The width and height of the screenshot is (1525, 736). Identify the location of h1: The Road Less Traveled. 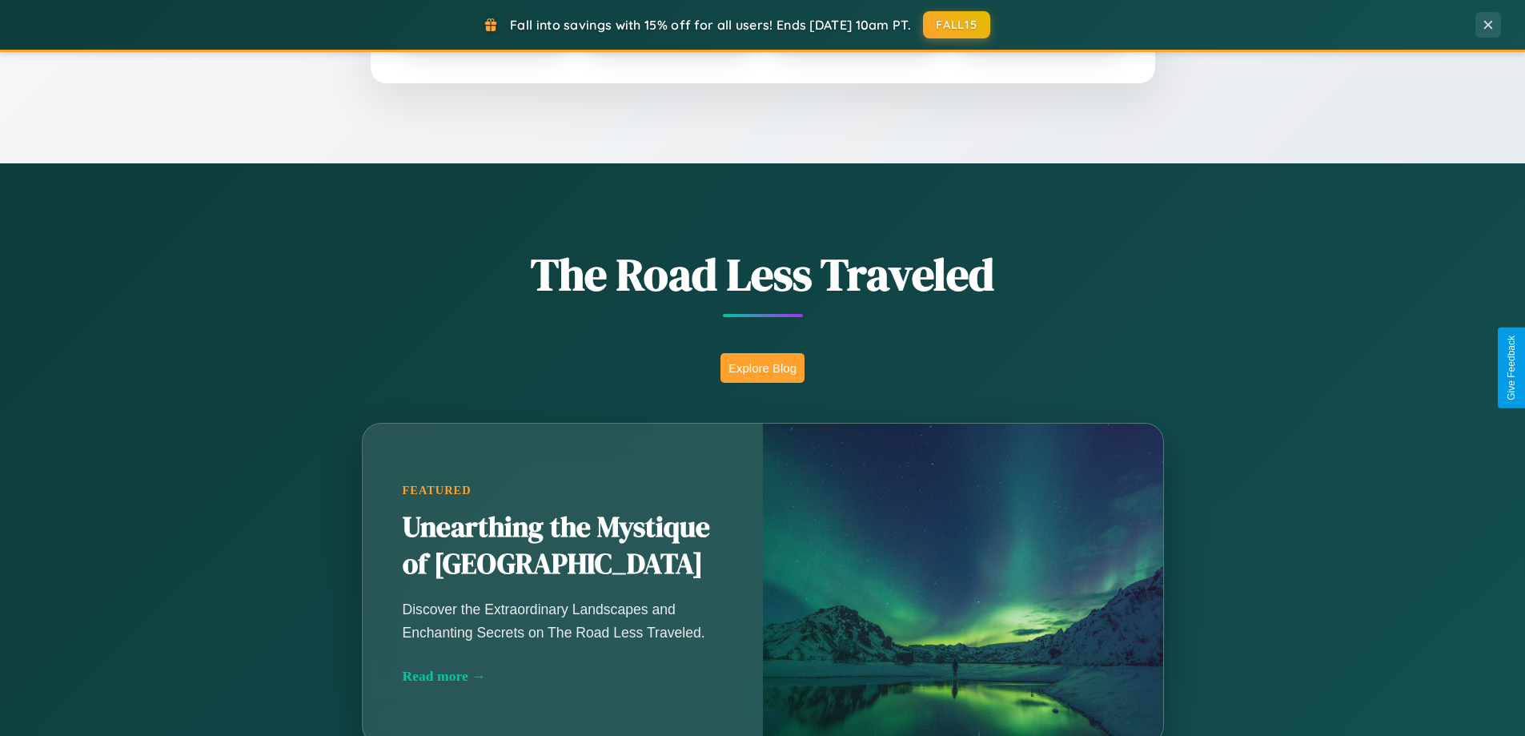
(763, 274).